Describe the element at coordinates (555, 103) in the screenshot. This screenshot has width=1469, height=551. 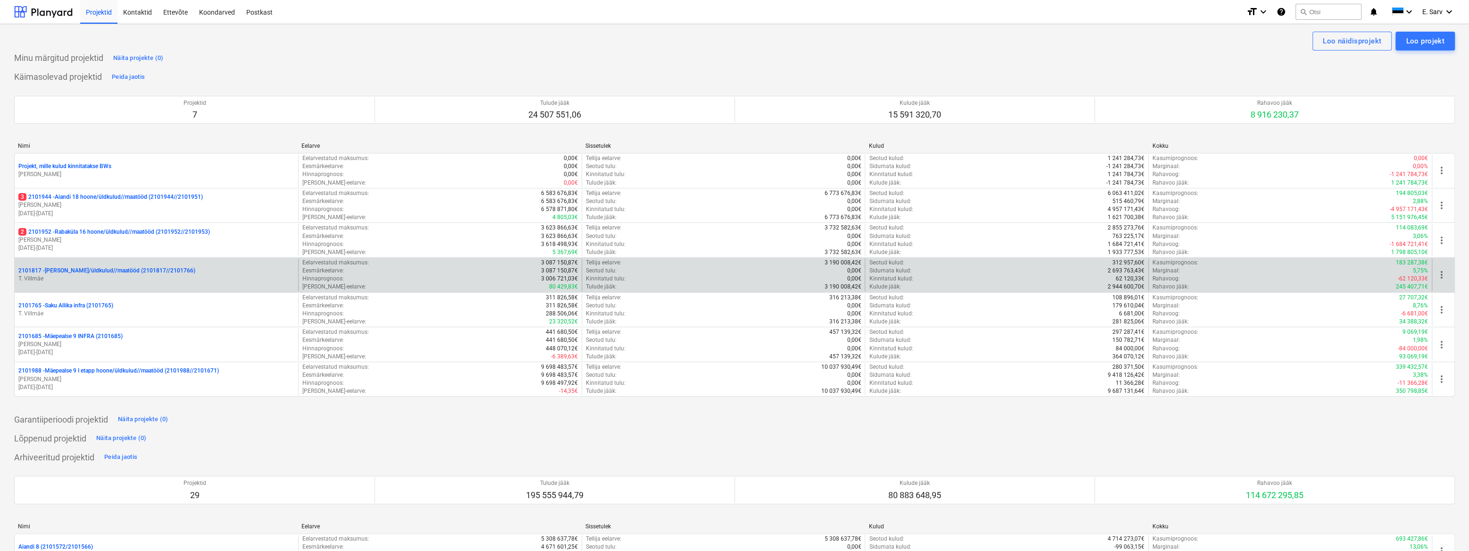
I see `p: Tulude jääk` at that location.